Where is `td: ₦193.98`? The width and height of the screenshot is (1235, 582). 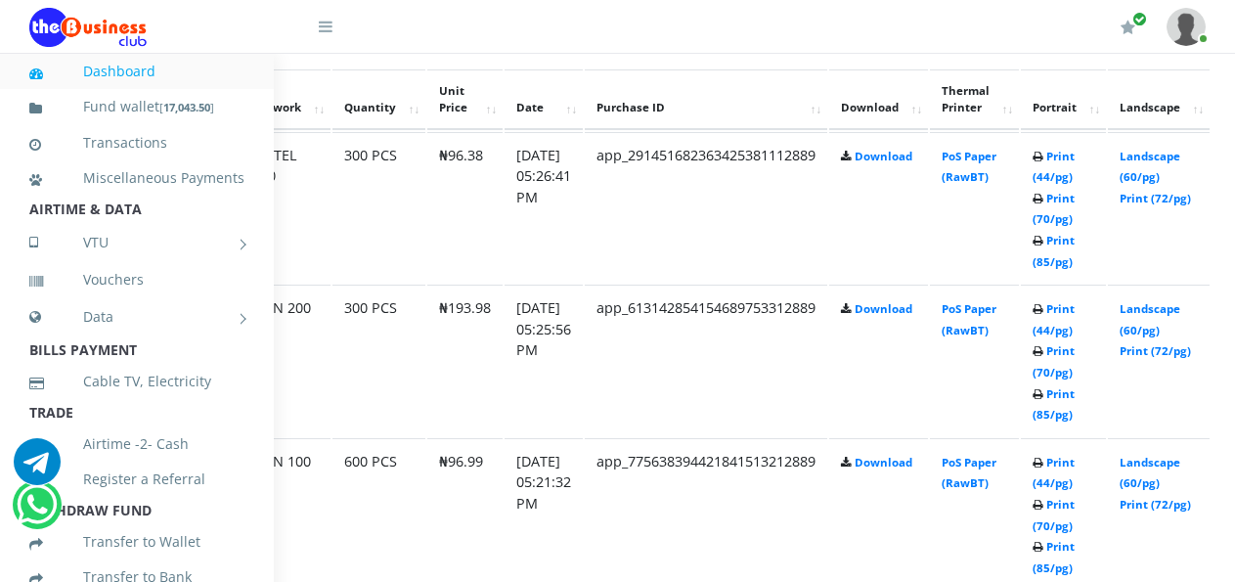 td: ₦193.98 is located at coordinates (464, 360).